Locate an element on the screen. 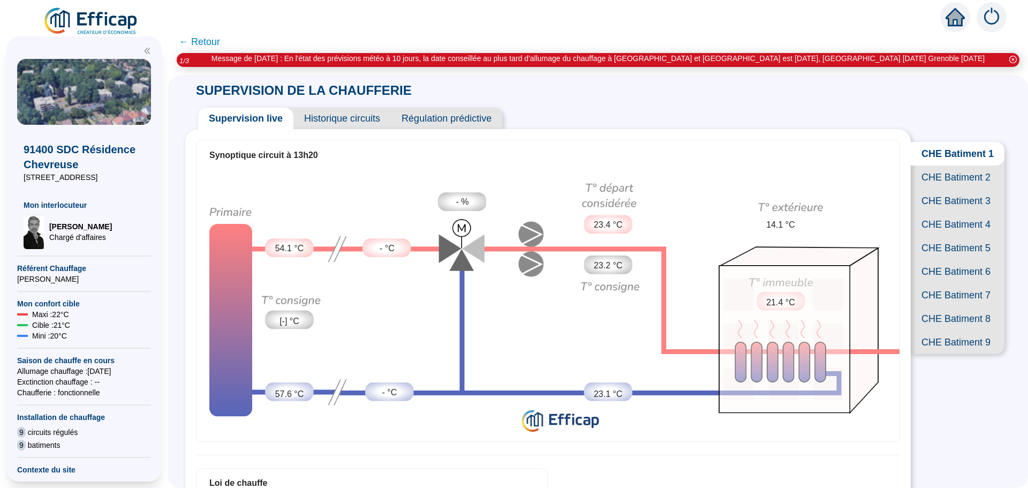  span: Mini : 20 °C is located at coordinates (49, 336).